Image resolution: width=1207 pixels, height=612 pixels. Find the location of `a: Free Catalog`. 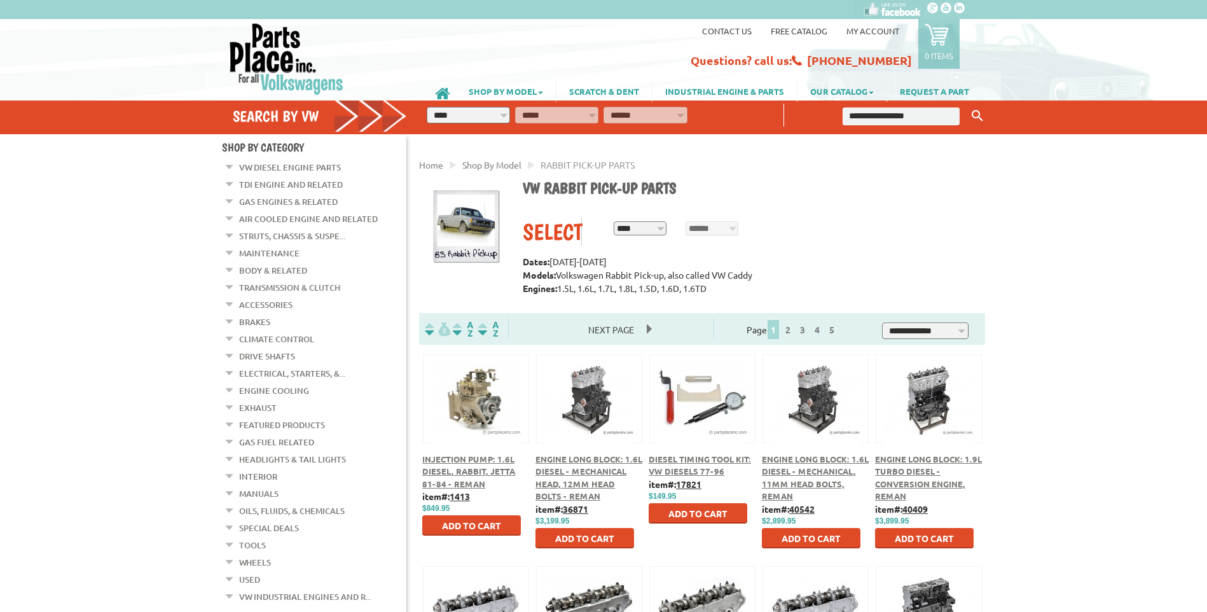

a: Free Catalog is located at coordinates (799, 31).